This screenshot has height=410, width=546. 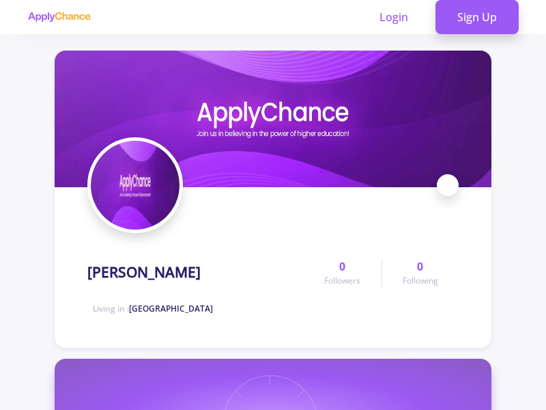 I want to click on span: Following, so click(x=421, y=281).